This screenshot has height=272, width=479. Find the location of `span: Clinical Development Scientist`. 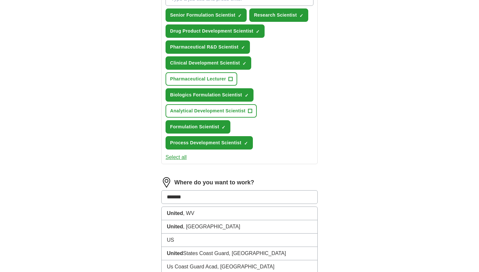

span: Clinical Development Scientist is located at coordinates (205, 63).